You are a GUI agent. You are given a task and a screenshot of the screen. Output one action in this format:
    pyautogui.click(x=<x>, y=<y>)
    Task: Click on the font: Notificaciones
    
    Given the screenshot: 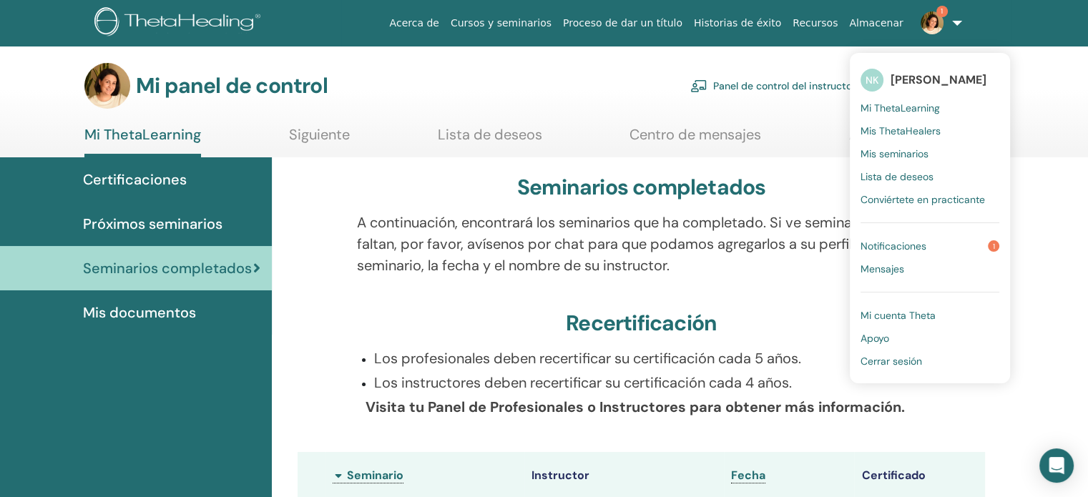 What is the action you would take?
    pyautogui.click(x=893, y=246)
    